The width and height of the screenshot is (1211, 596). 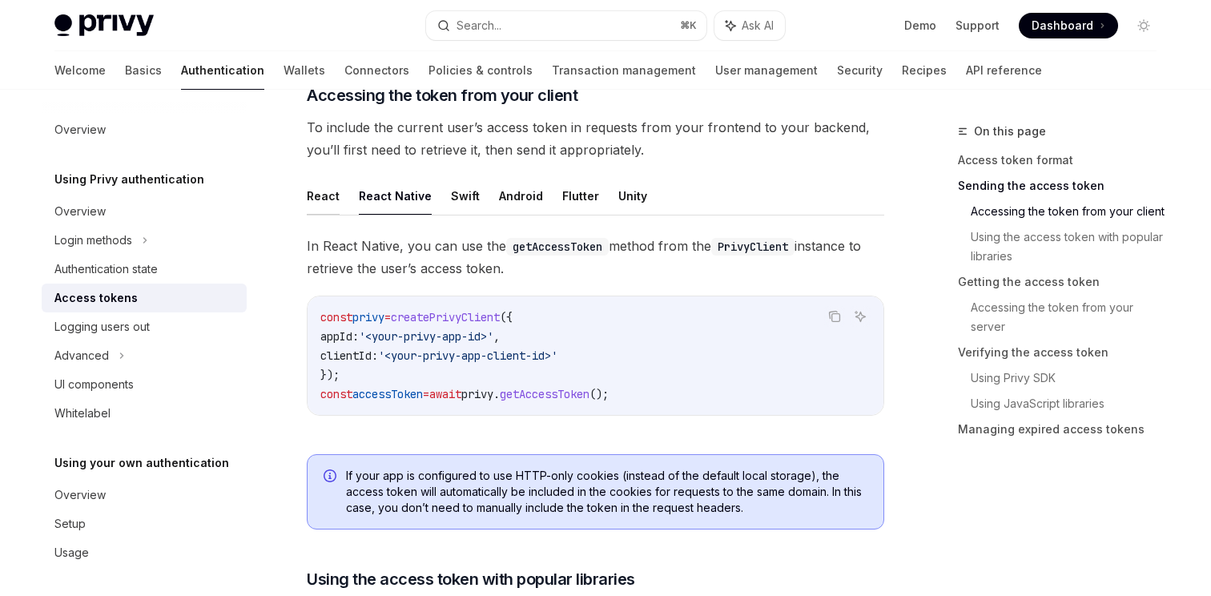 I want to click on span: appId:, so click(x=339, y=336).